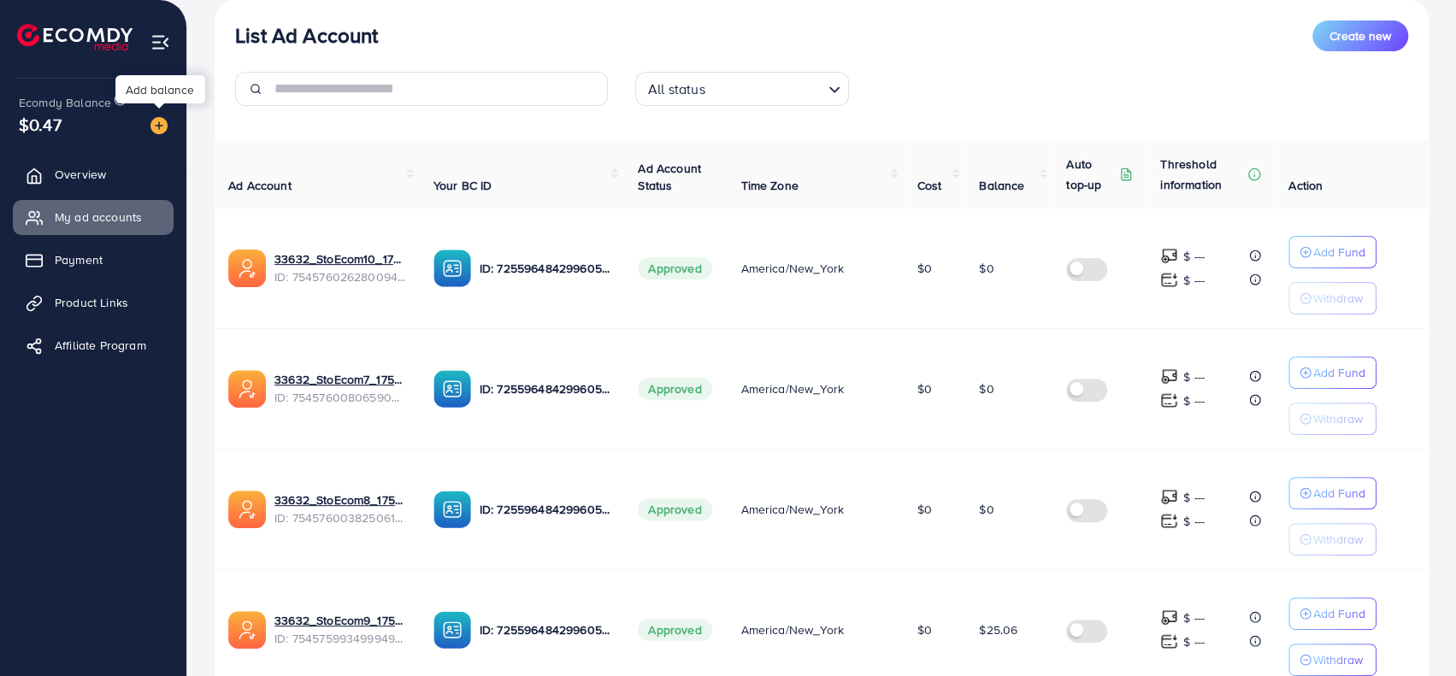 The image size is (1456, 676). I want to click on a: My ad accounts, so click(93, 217).